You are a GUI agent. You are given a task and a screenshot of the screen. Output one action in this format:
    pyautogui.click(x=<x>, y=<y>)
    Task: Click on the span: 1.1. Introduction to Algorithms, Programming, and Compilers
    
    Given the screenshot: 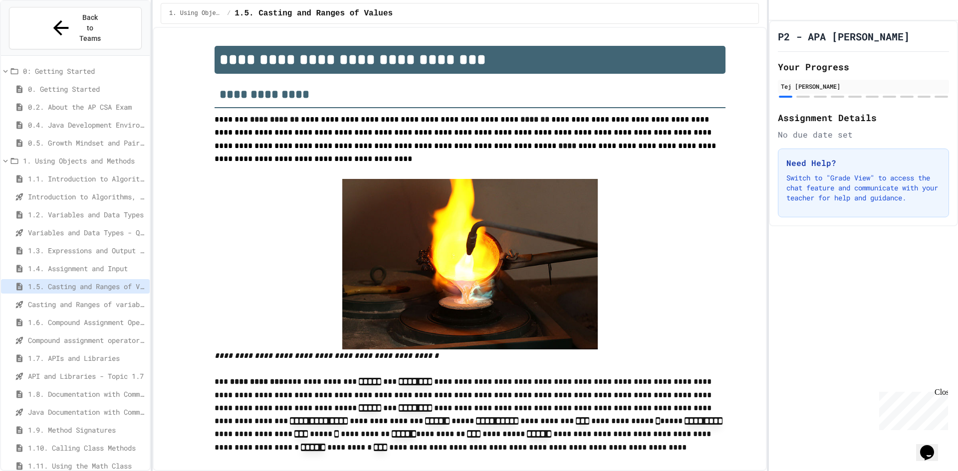 What is the action you would take?
    pyautogui.click(x=87, y=179)
    